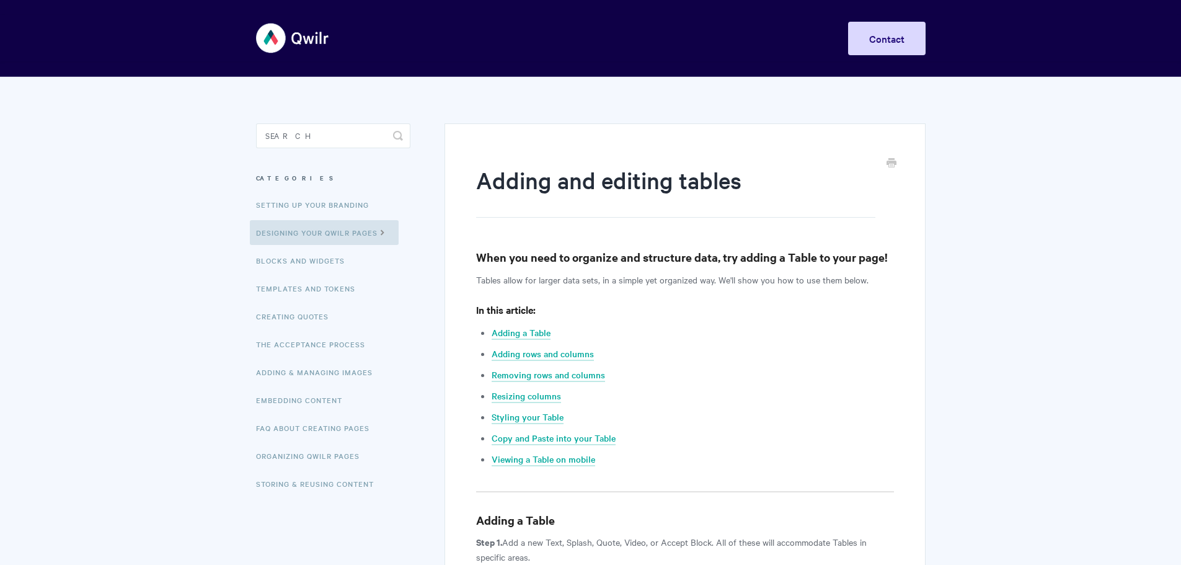 This screenshot has width=1181, height=565. What do you see at coordinates (324, 232) in the screenshot?
I see `a: Designing Your Qwilr Pages` at bounding box center [324, 232].